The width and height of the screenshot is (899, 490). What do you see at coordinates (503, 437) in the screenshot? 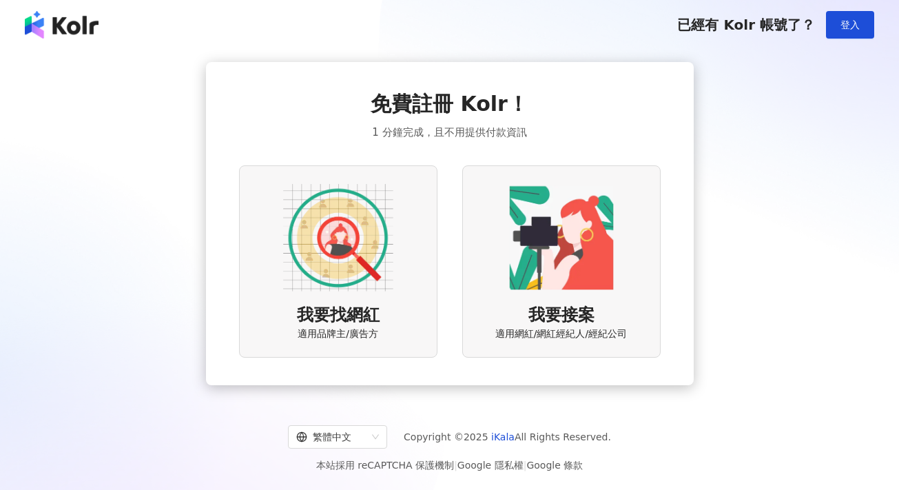
I see `a: iKala` at bounding box center [503, 437].